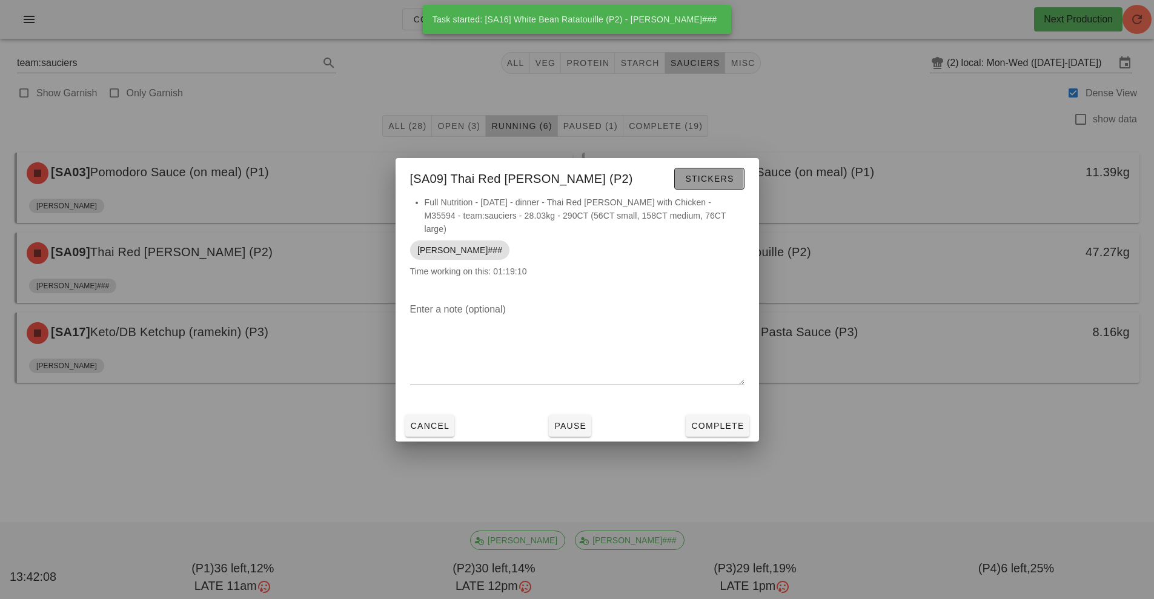 The height and width of the screenshot is (599, 1154). Describe the element at coordinates (570, 426) in the screenshot. I see `button: Pause` at that location.